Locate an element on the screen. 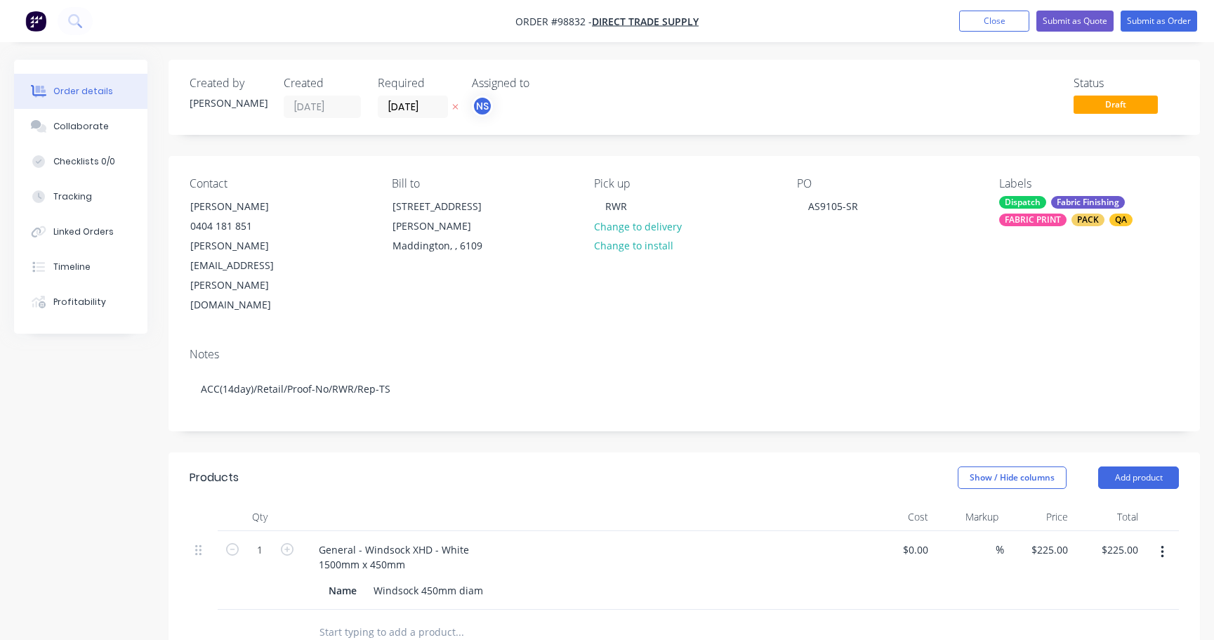 The image size is (1214, 640). a: Direct Trade Supply is located at coordinates (645, 21).